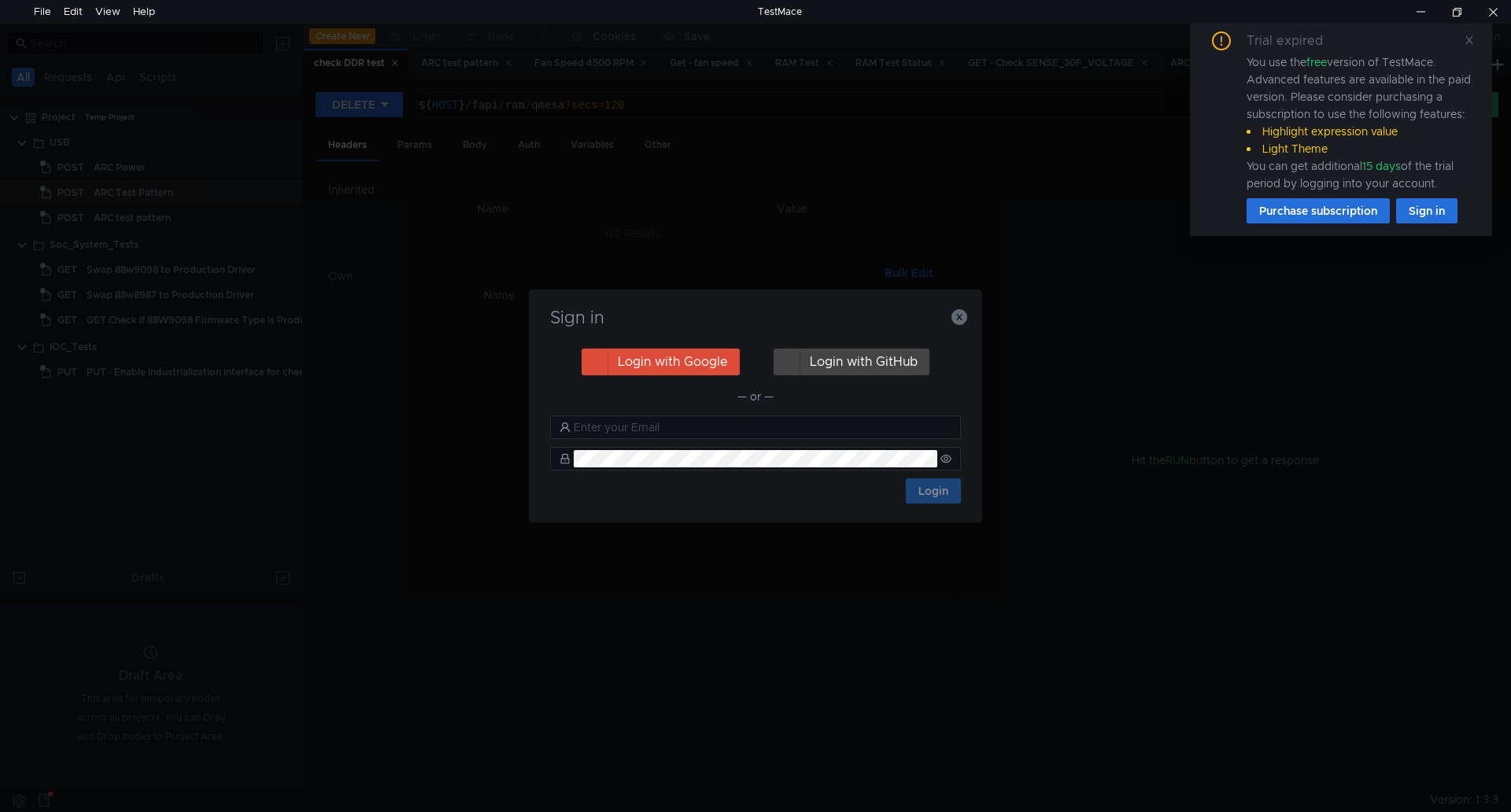 The width and height of the screenshot is (1511, 812). What do you see at coordinates (1318, 211) in the screenshot?
I see `button: Purchase subscription` at bounding box center [1318, 211].